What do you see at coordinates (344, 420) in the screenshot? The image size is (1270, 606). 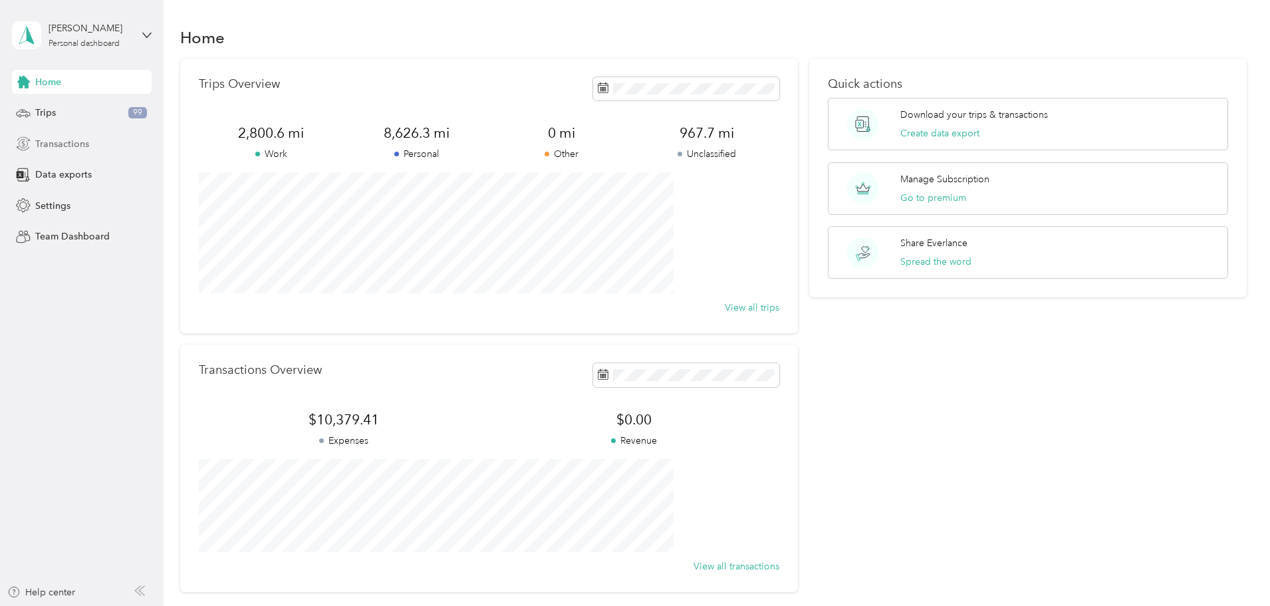 I see `span: $10,379.41` at bounding box center [344, 420].